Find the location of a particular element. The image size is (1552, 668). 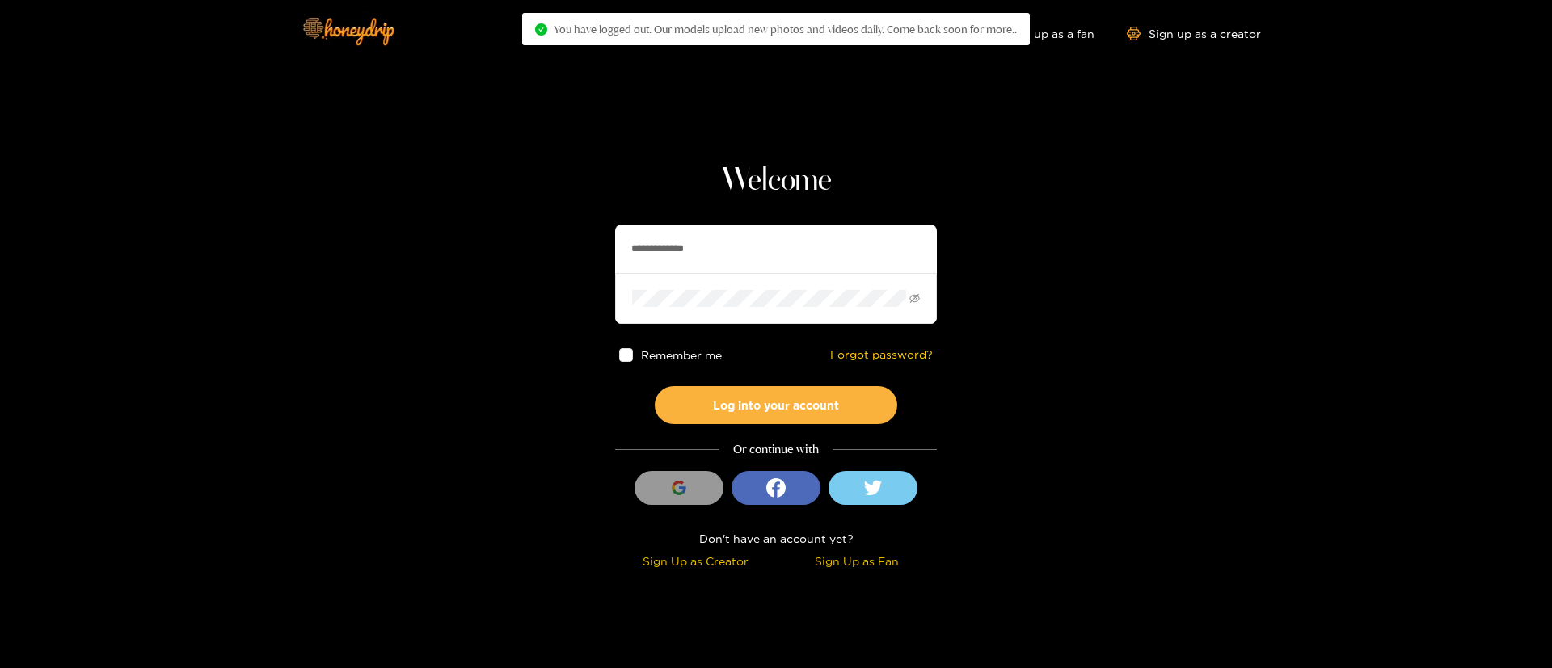

a: Sign up as a fan is located at coordinates (1039, 33).